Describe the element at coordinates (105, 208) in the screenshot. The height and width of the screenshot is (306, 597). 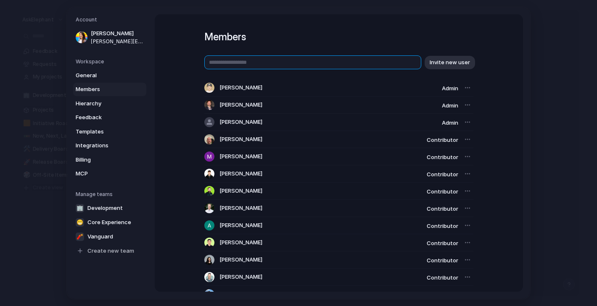
I see `span: Development` at that location.